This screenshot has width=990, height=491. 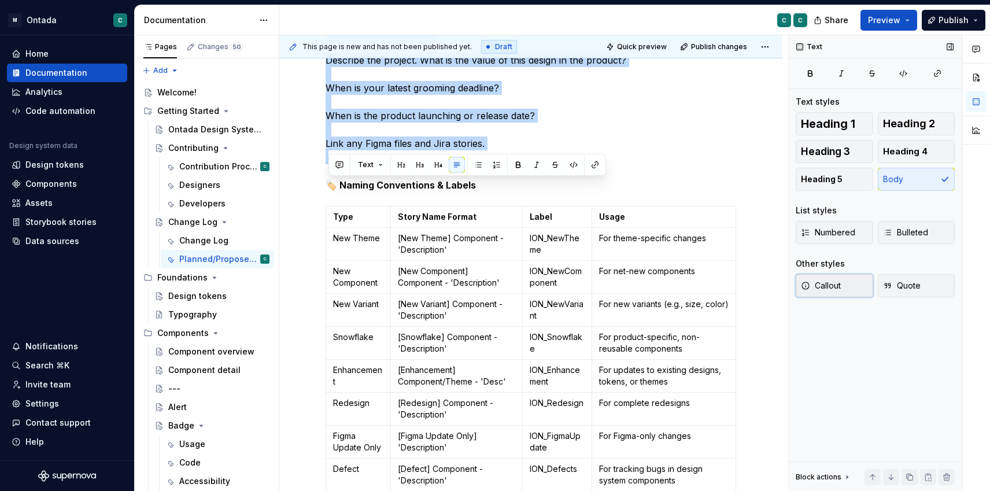 What do you see at coordinates (818, 102) in the screenshot?
I see `div: Text styles` at bounding box center [818, 102].